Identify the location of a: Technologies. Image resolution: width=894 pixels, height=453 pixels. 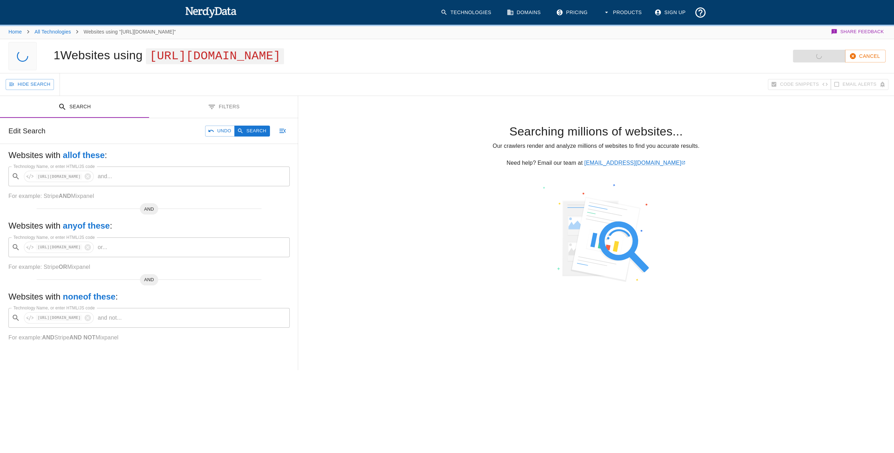
(467, 12).